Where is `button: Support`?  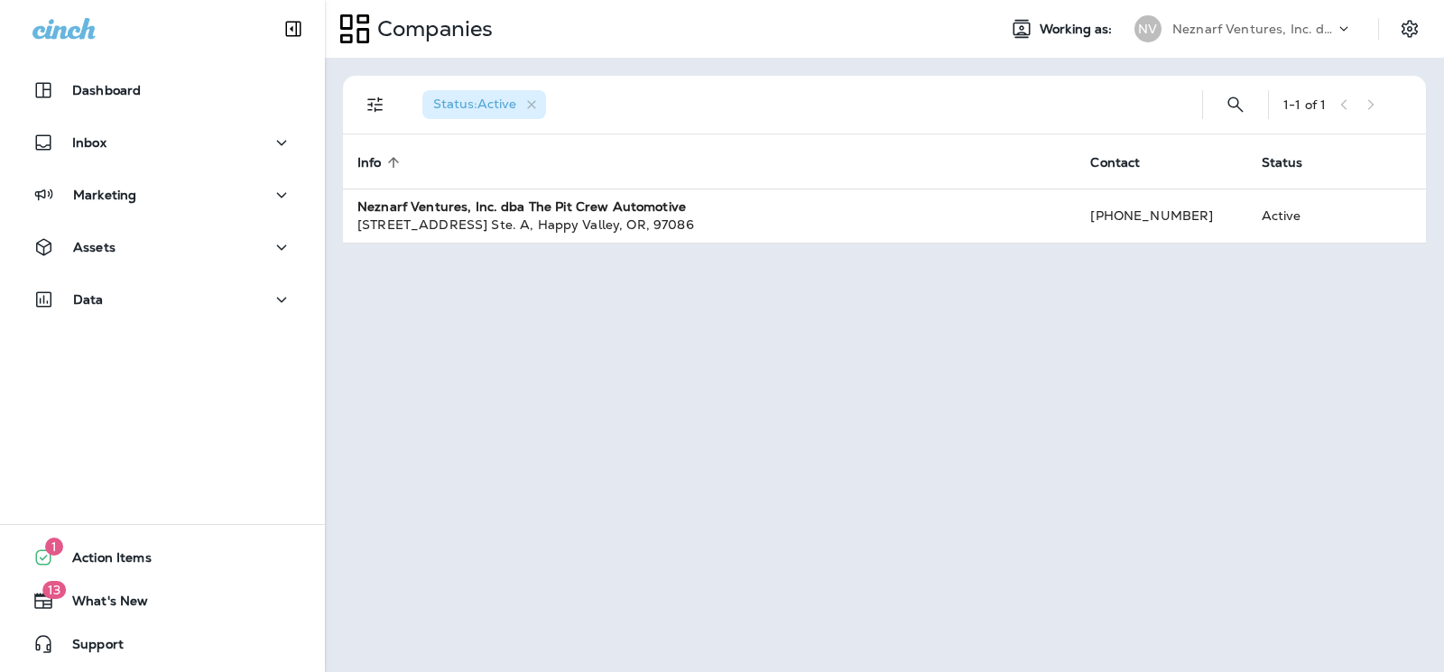
button: Support is located at coordinates (162, 645).